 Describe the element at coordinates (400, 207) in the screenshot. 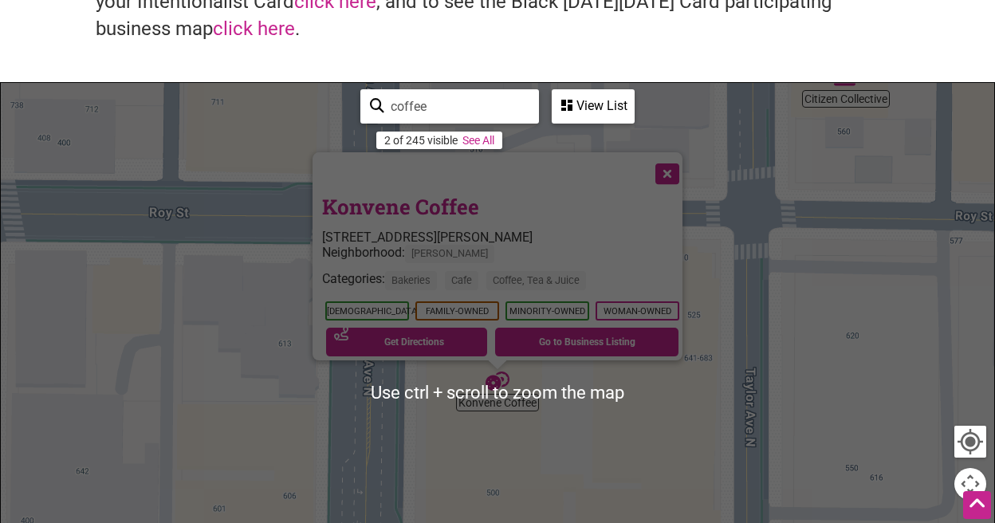

I see `a: Konvene Coffee` at that location.